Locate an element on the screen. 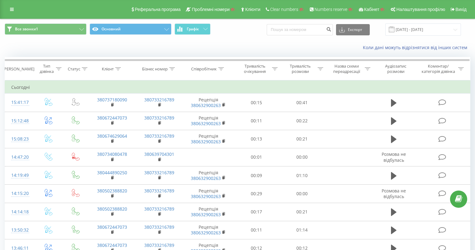 The image size is (475, 250). span: Все звонки1 is located at coordinates (27, 29).